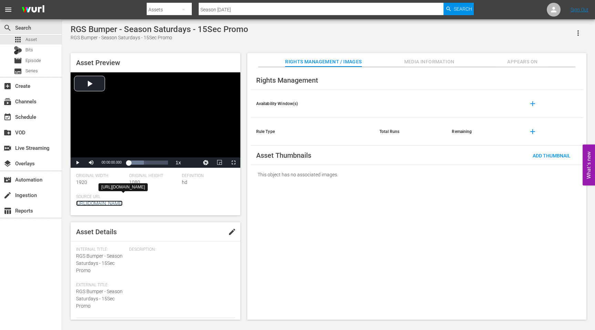  Describe the element at coordinates (233, 163) in the screenshot. I see `button: Fullscreen` at that location.